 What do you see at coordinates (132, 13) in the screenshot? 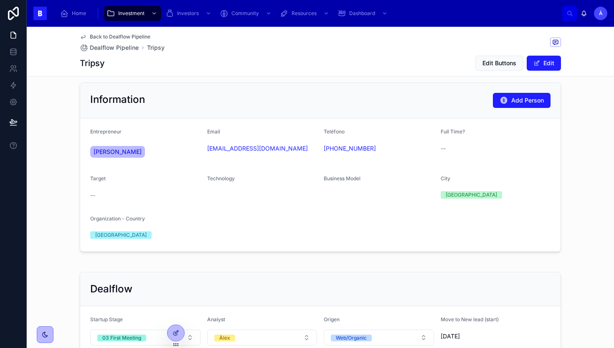
I see `a: Investment` at bounding box center [132, 13].